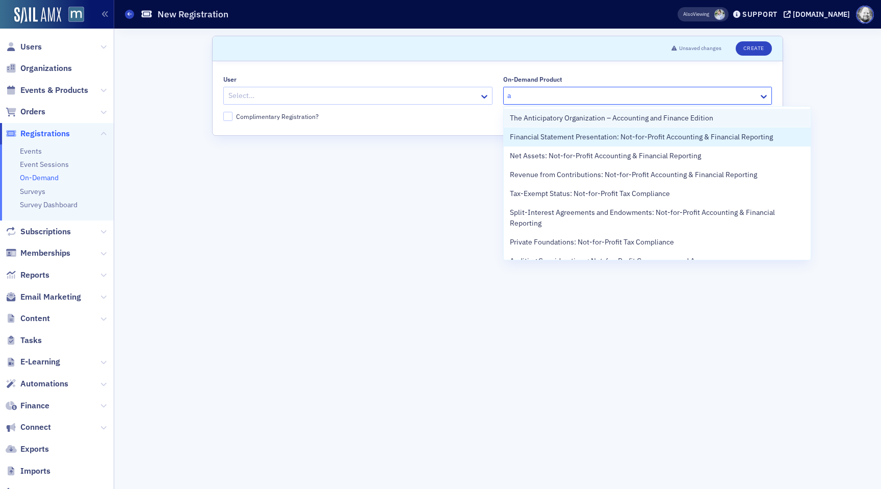 Image resolution: width=881 pixels, height=489 pixels. What do you see at coordinates (38, 232) in the screenshot?
I see `a: Subscriptions` at bounding box center [38, 232].